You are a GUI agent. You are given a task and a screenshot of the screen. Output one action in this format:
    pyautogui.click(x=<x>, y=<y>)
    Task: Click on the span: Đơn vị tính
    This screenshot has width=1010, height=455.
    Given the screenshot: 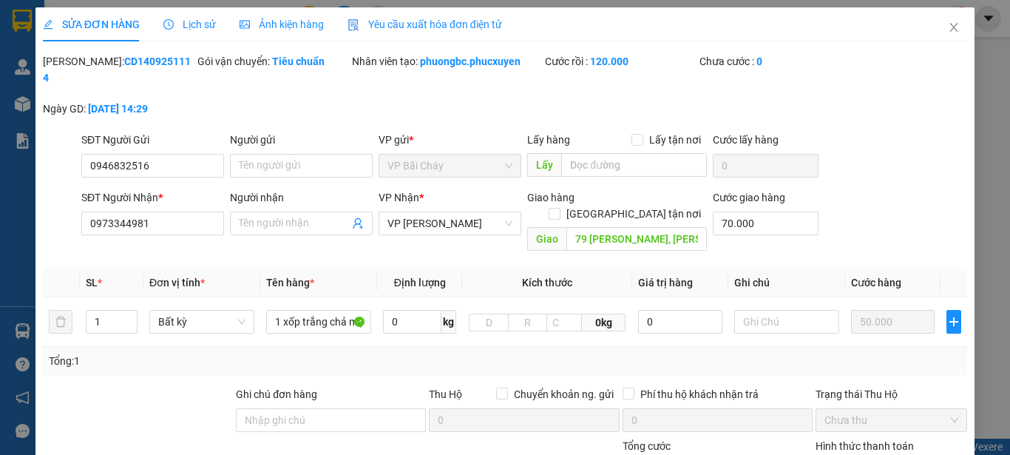 What is the action you would take?
    pyautogui.click(x=177, y=282)
    